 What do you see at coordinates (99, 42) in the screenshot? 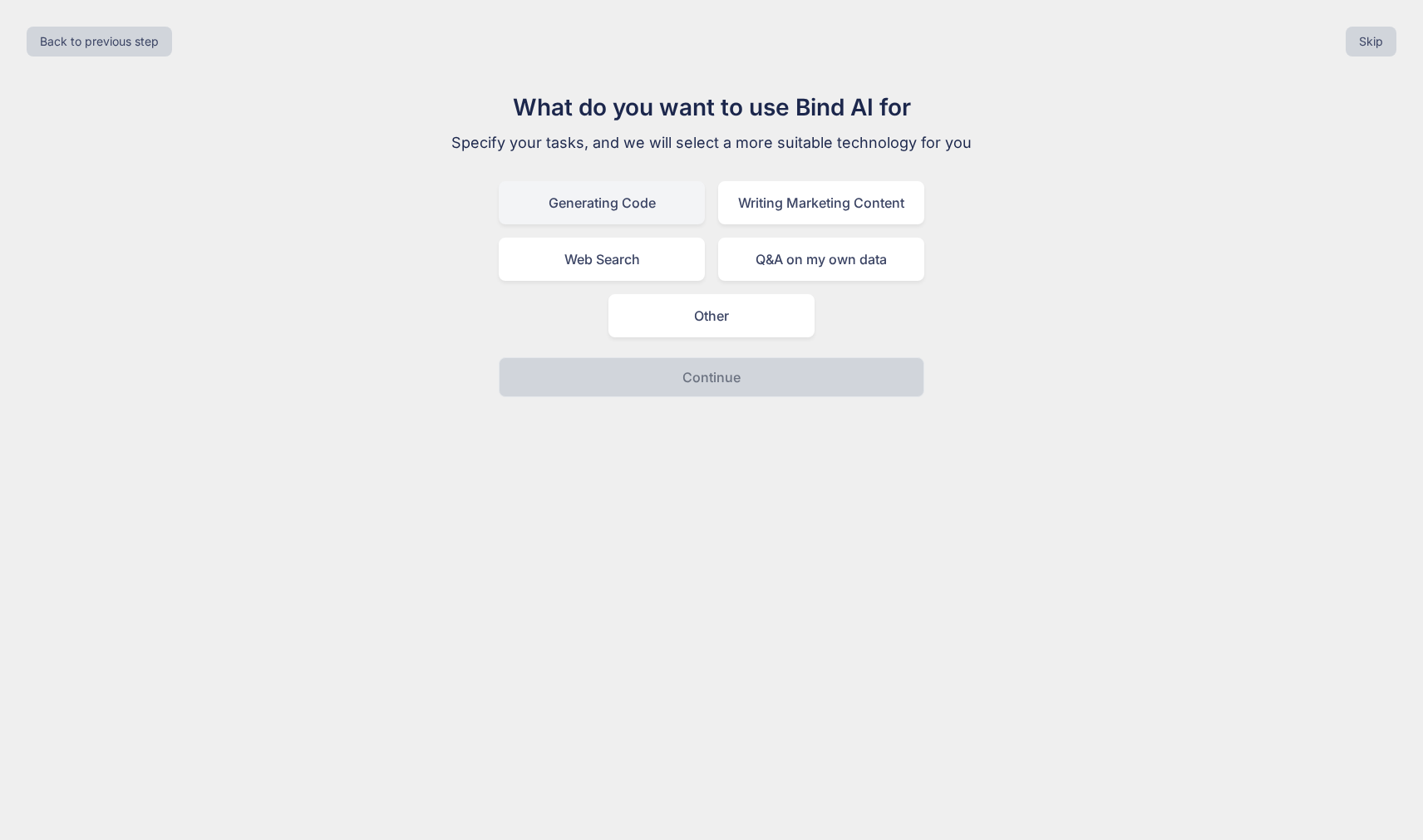
I see `button: Back to previous step` at bounding box center [99, 42].